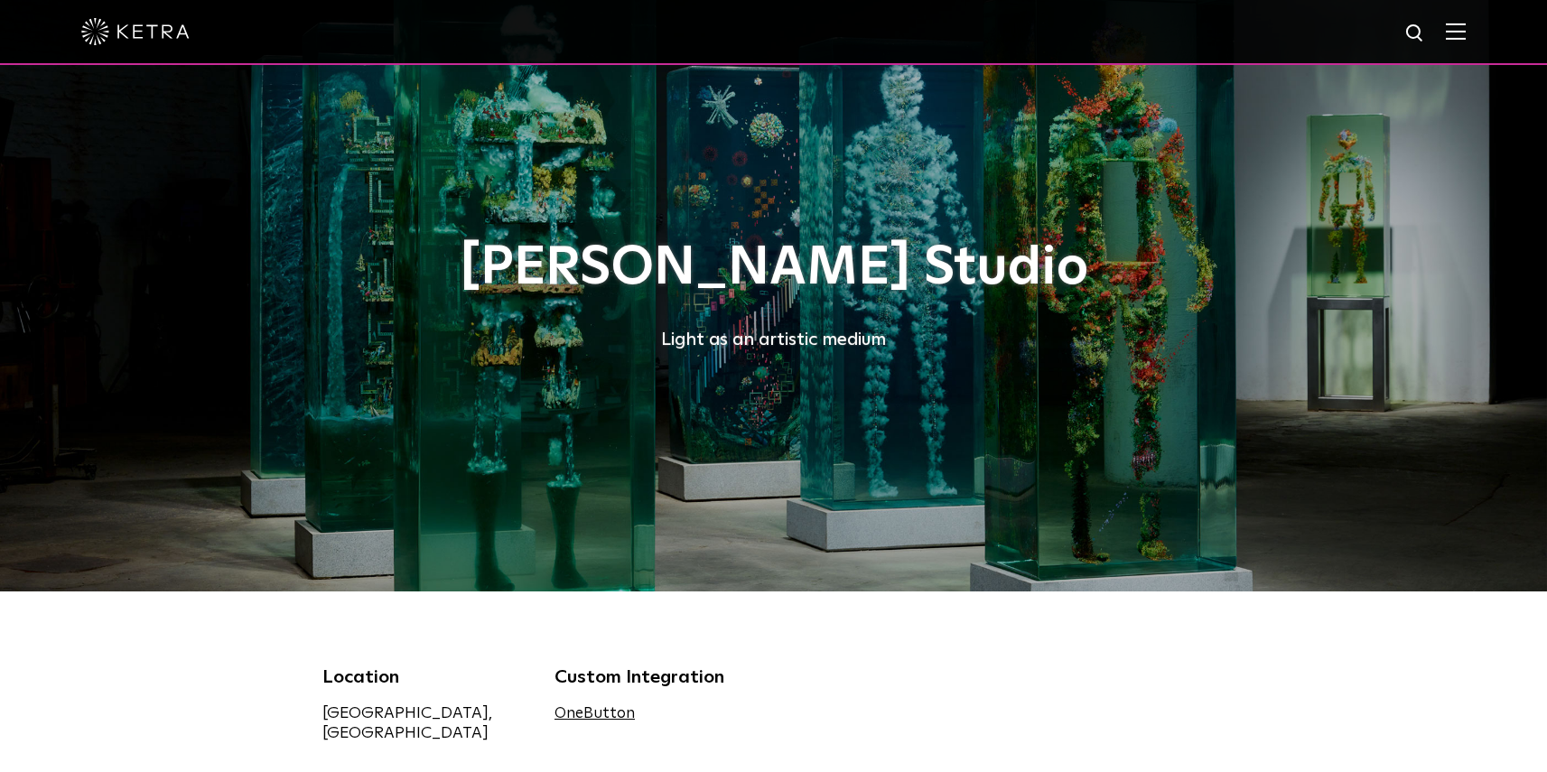 The height and width of the screenshot is (772, 1547). Describe the element at coordinates (425, 677) in the screenshot. I see `div: Location` at that location.